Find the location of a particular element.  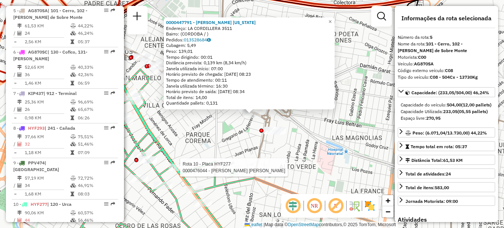

td: 06:59 is located at coordinates (96, 83).